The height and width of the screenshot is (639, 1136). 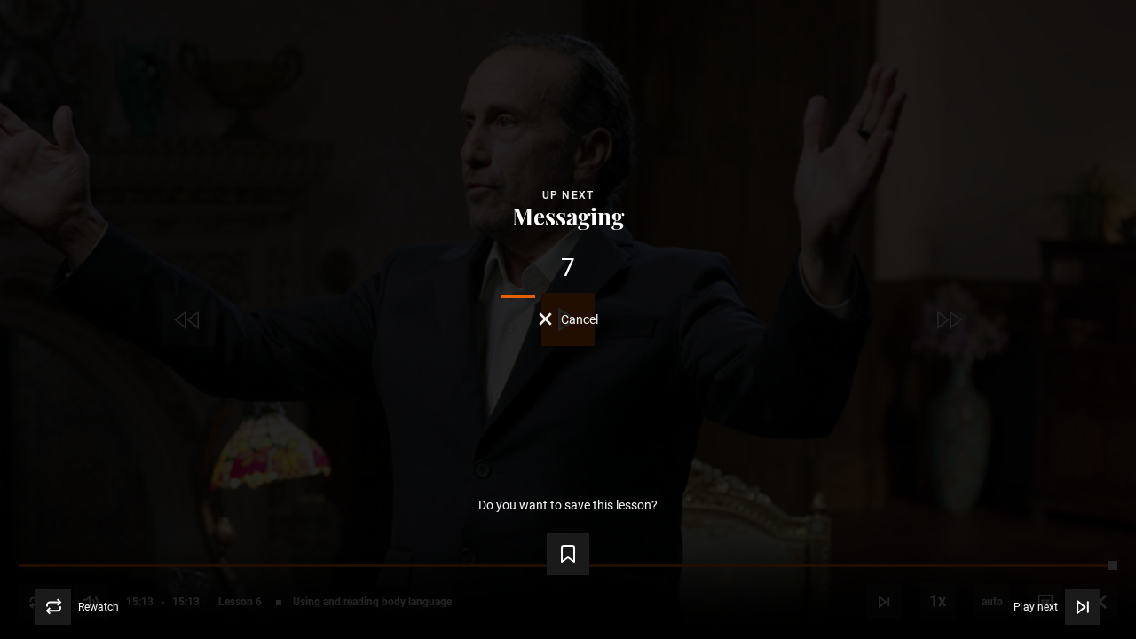 I want to click on button: Messaging, so click(x=568, y=217).